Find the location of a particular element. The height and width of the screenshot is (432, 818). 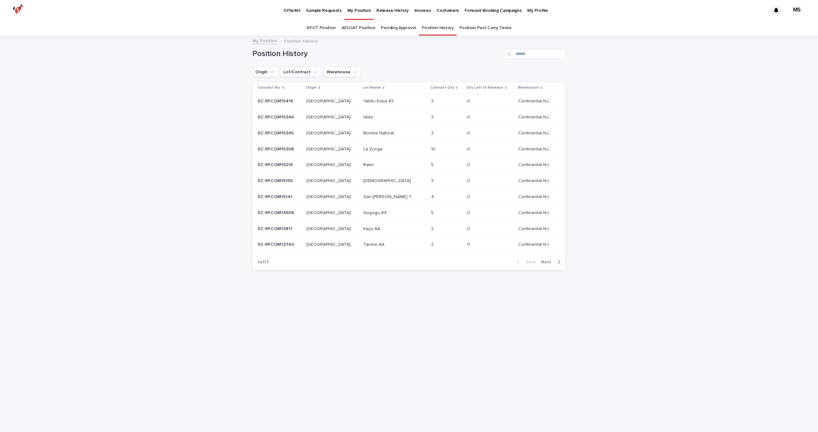

p: 10 is located at coordinates (434, 148).